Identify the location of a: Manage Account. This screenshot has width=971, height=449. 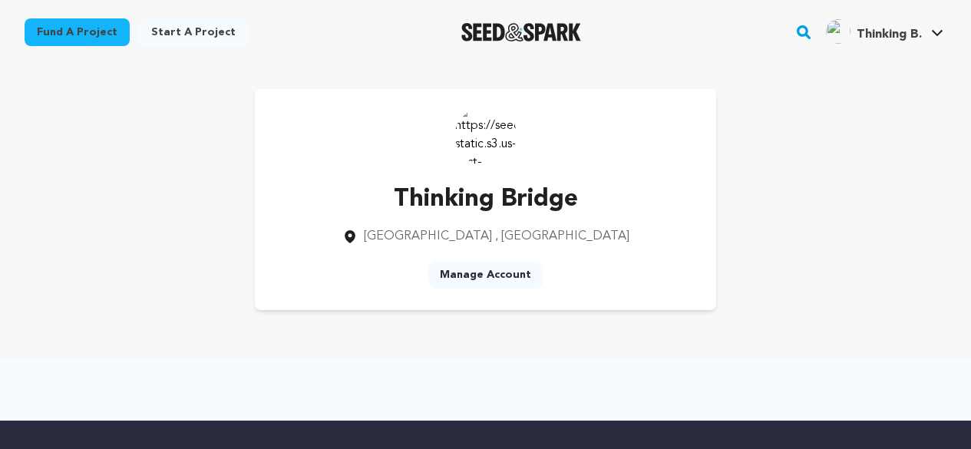
(485, 275).